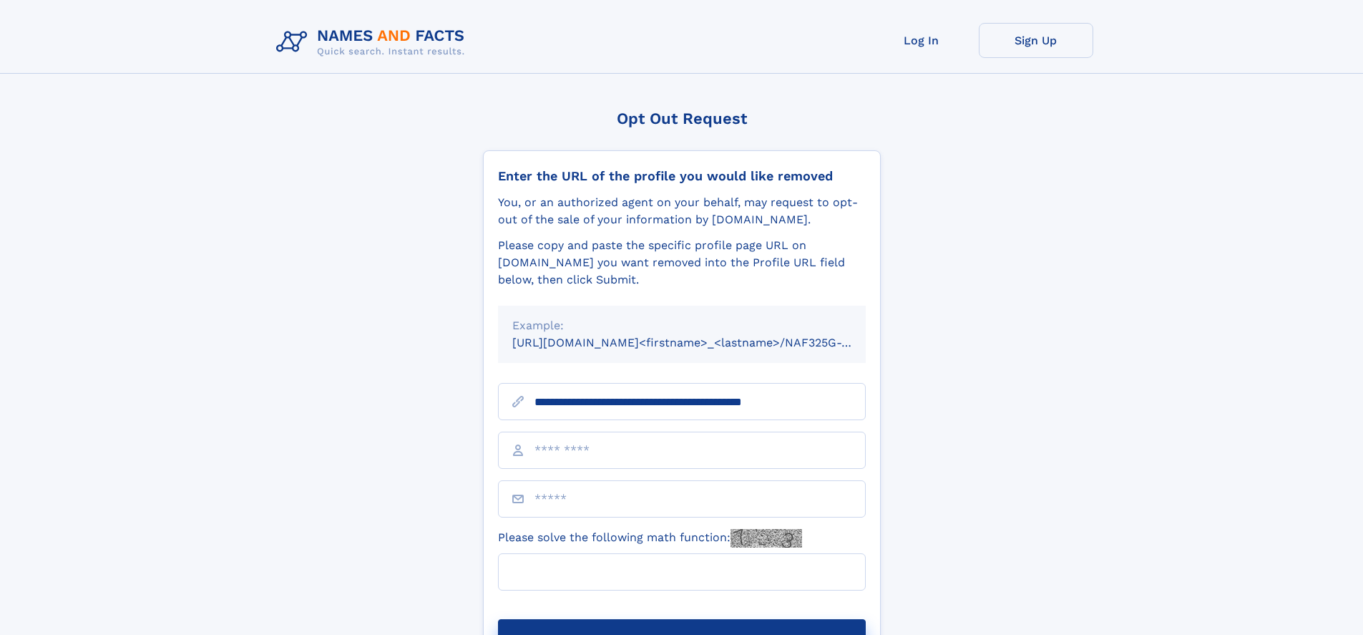 The height and width of the screenshot is (635, 1363). What do you see at coordinates (374, 42) in the screenshot?
I see `img: Logo Names and Facts` at bounding box center [374, 42].